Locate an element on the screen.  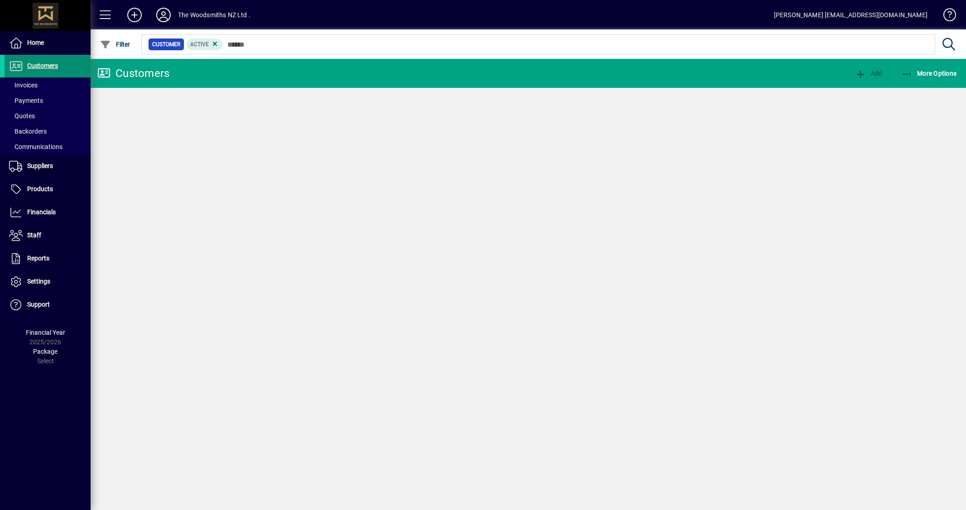
a: Settings is located at coordinates (48, 282).